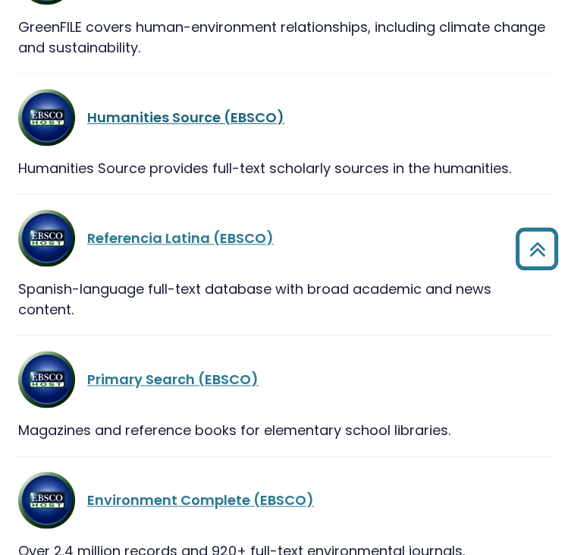  Describe the element at coordinates (284, 429) in the screenshot. I see `div: Magazines and reference books for elementary school libraries.` at that location.